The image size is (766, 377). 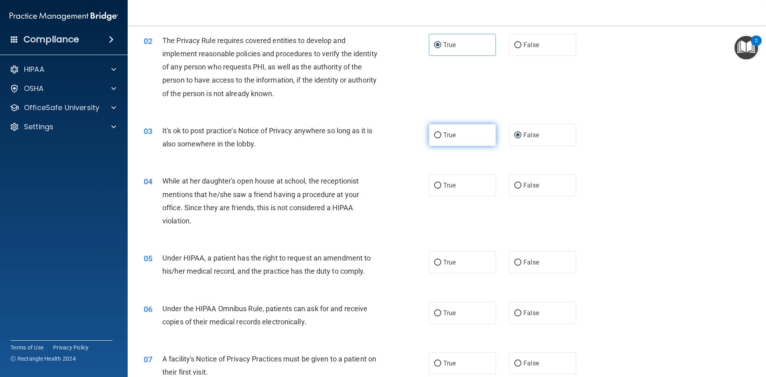 What do you see at coordinates (148, 182) in the screenshot?
I see `span: 04` at bounding box center [148, 182].